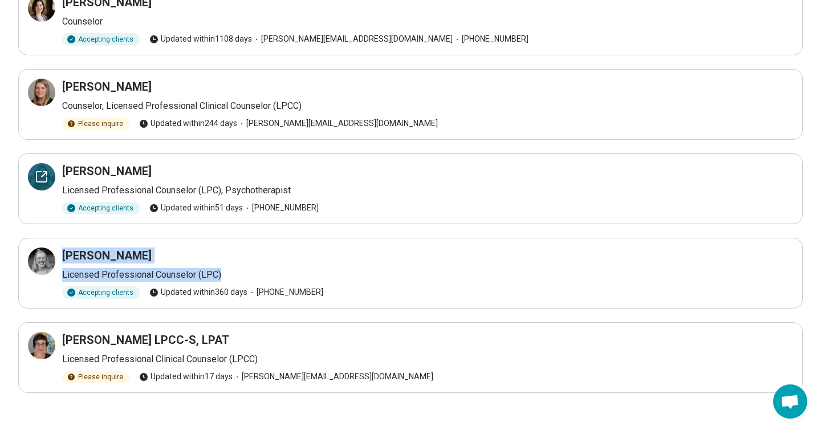 This screenshot has width=821, height=430. I want to click on span: Updated within 51 days, so click(196, 208).